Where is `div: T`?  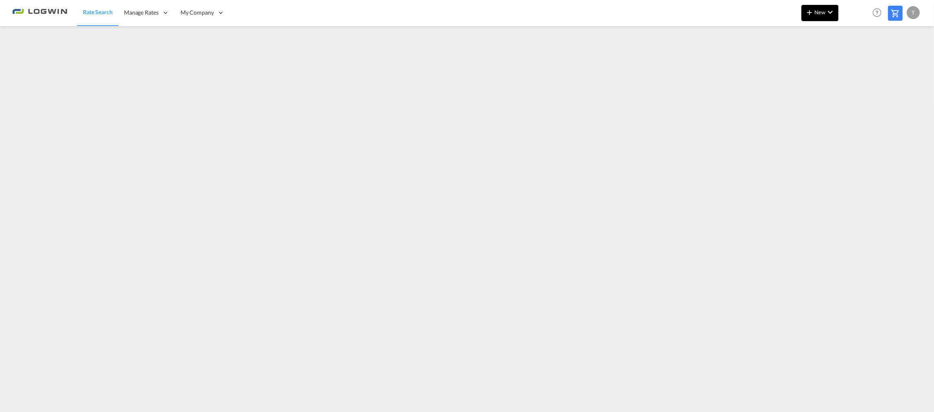 div: T is located at coordinates (913, 13).